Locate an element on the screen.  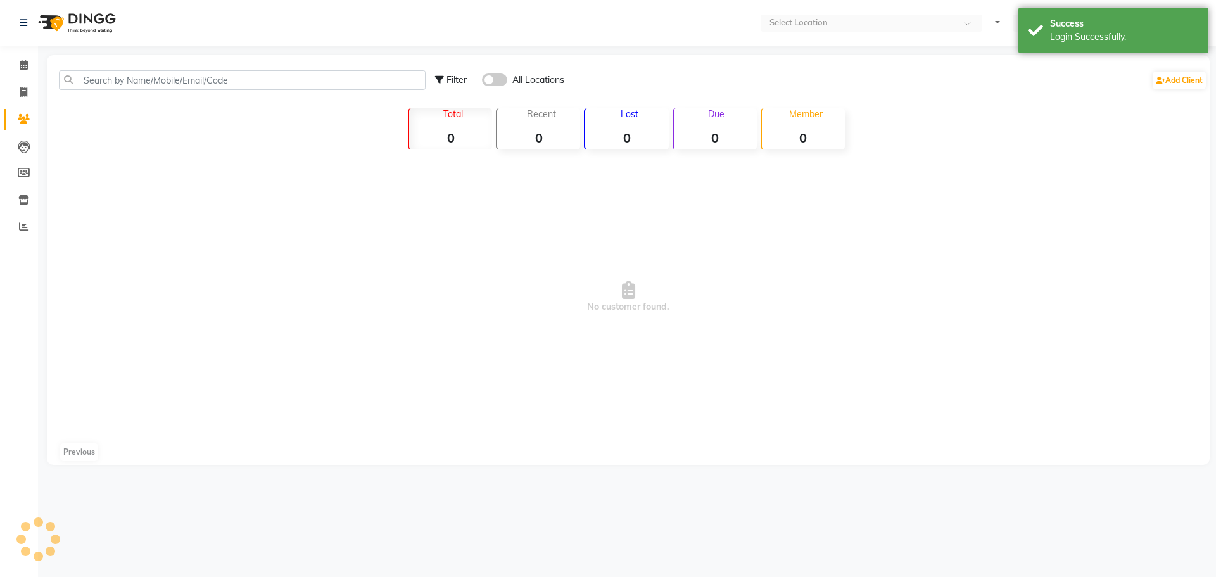
p: Due is located at coordinates (716, 114).